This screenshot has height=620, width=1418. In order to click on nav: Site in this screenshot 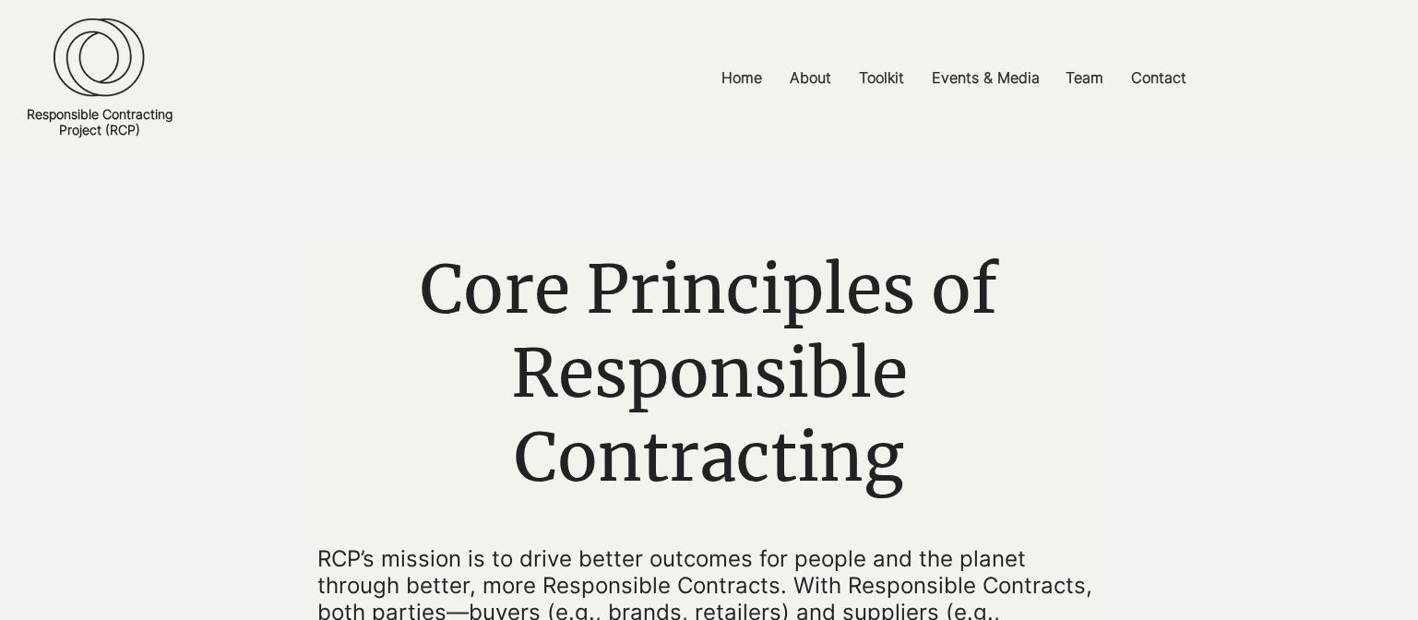, I will do `click(953, 77)`.